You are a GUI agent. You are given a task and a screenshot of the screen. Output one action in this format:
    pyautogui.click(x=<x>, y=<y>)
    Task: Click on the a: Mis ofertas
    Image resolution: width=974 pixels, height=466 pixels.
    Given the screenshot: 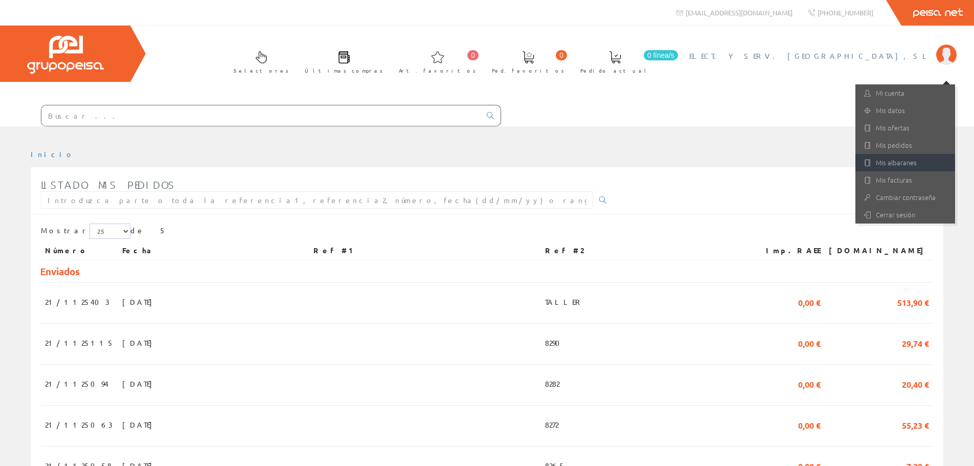 What is the action you would take?
    pyautogui.click(x=905, y=128)
    